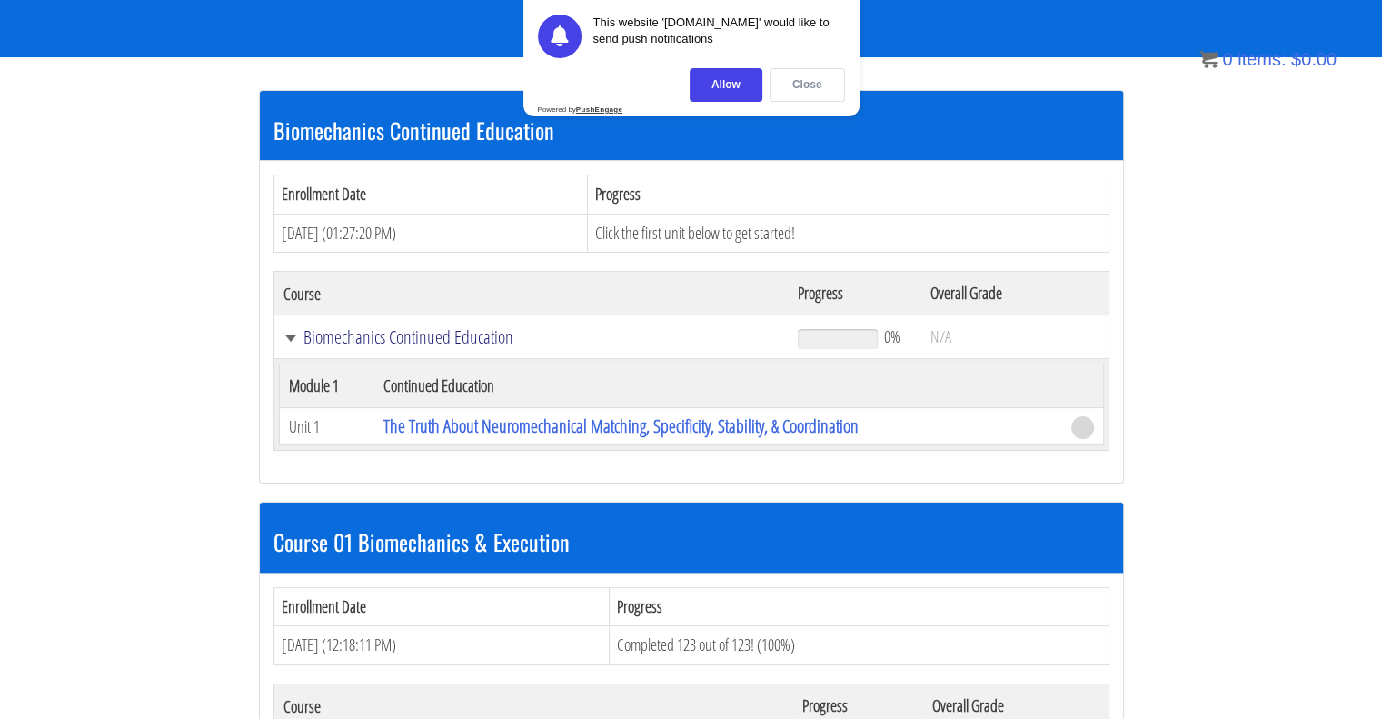  What do you see at coordinates (692, 542) in the screenshot?
I see `h3: Course 01 Biomechanics & Execution` at bounding box center [692, 542].